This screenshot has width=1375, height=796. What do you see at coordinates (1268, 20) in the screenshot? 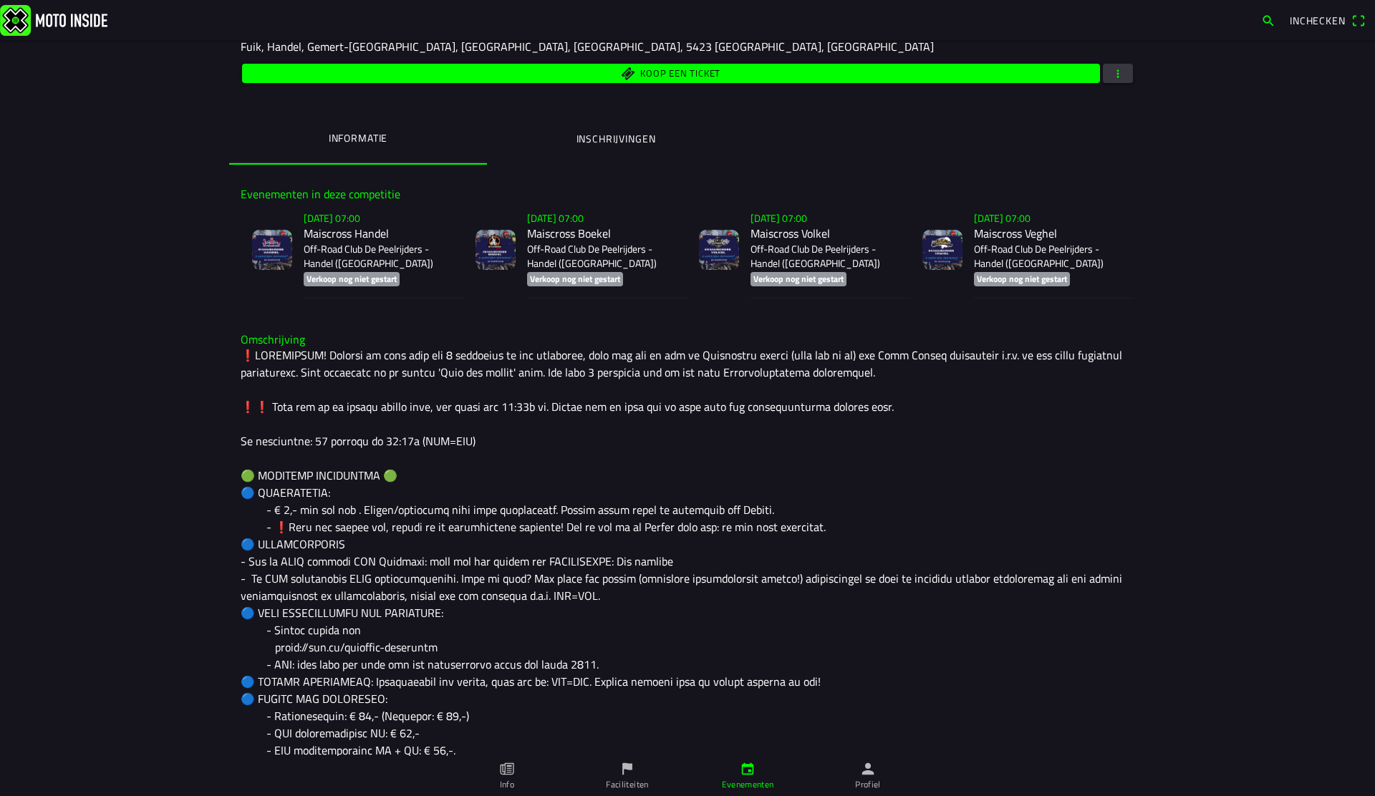
I see `a: search` at bounding box center [1268, 20].